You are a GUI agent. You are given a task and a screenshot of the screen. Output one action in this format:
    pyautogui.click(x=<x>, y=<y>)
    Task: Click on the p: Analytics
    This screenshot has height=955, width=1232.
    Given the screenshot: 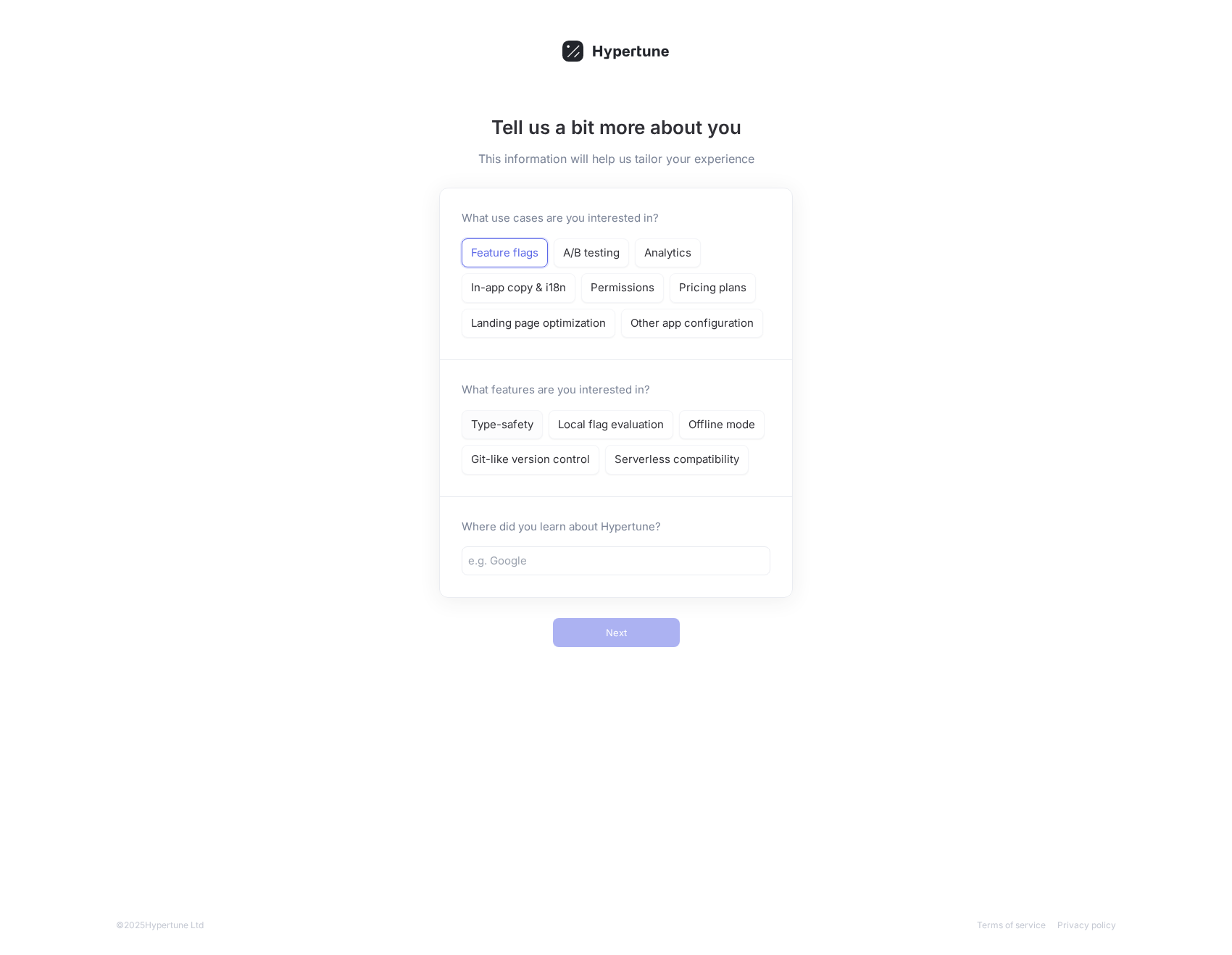 What is the action you would take?
    pyautogui.click(x=667, y=253)
    